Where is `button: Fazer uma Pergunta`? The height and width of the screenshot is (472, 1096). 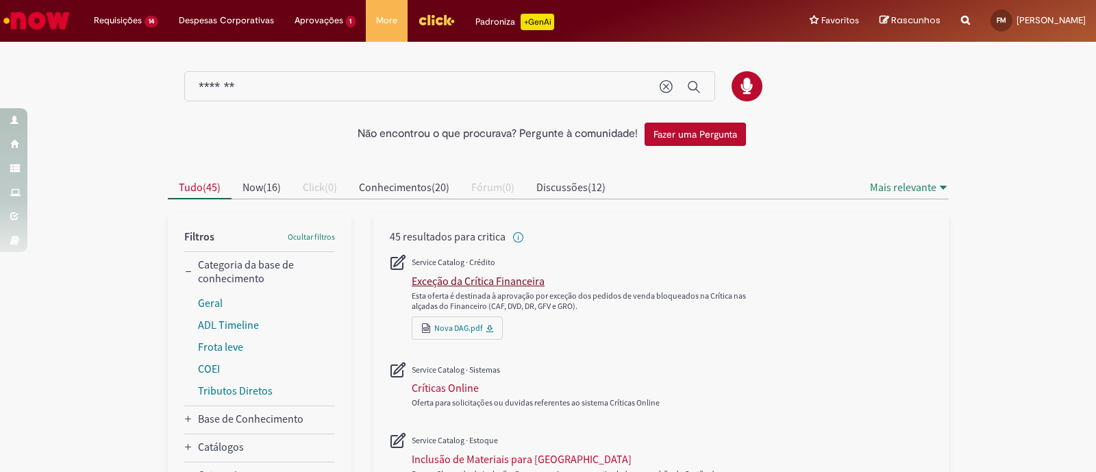 button: Fazer uma Pergunta is located at coordinates (695, 134).